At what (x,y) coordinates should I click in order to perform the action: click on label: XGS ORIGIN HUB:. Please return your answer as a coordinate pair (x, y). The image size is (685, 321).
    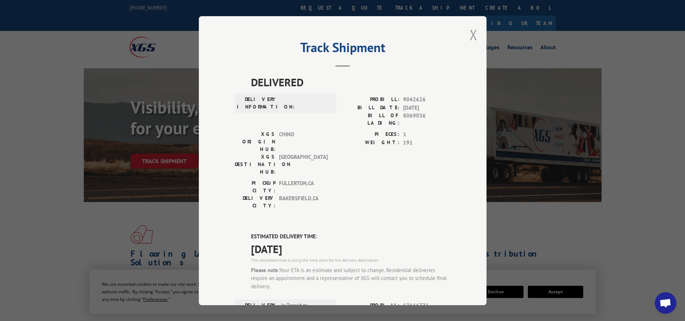
    Looking at the image, I should click on (255, 142).